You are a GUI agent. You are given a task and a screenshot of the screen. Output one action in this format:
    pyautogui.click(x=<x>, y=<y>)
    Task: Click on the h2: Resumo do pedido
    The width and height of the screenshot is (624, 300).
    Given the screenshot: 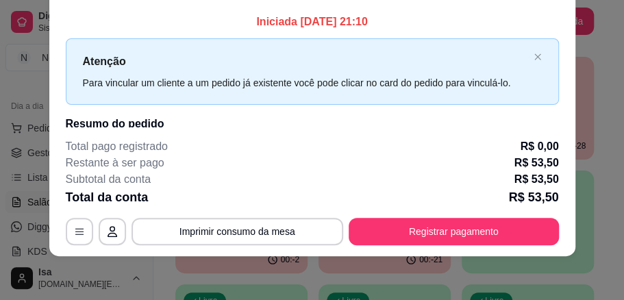 What is the action you would take?
    pyautogui.click(x=312, y=124)
    